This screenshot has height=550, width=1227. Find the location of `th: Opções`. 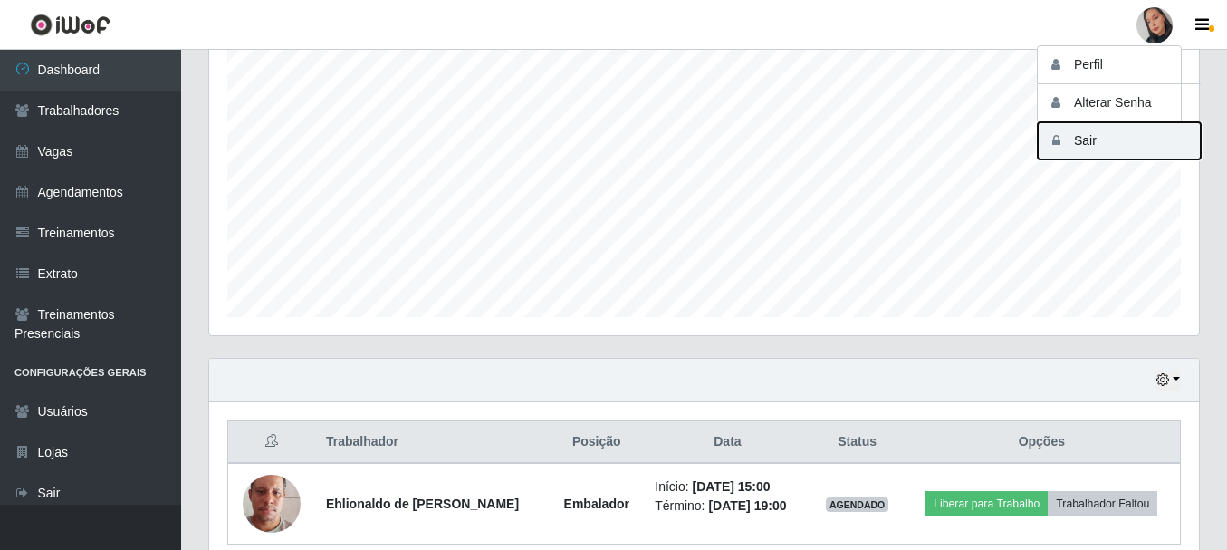

th: Opções is located at coordinates (1042, 442).